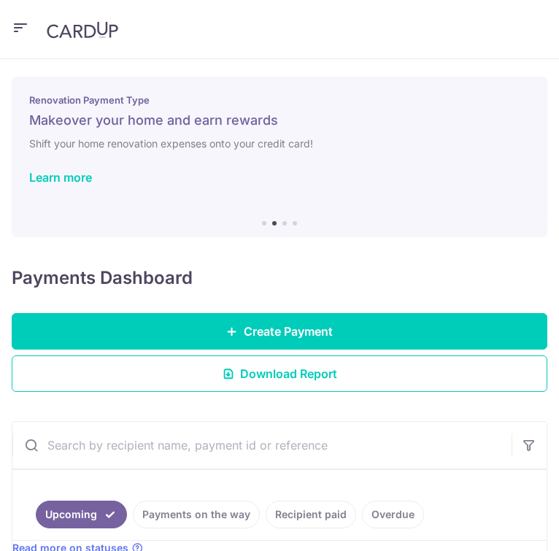 The image size is (559, 551). Describe the element at coordinates (280, 374) in the screenshot. I see `a: Download Report` at that location.